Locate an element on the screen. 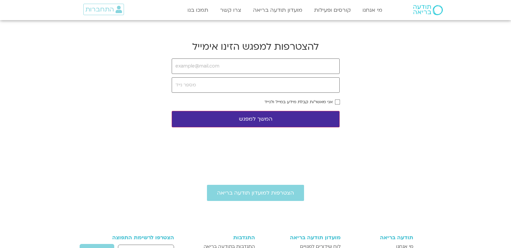  a: מי אנחנו is located at coordinates (372, 10).